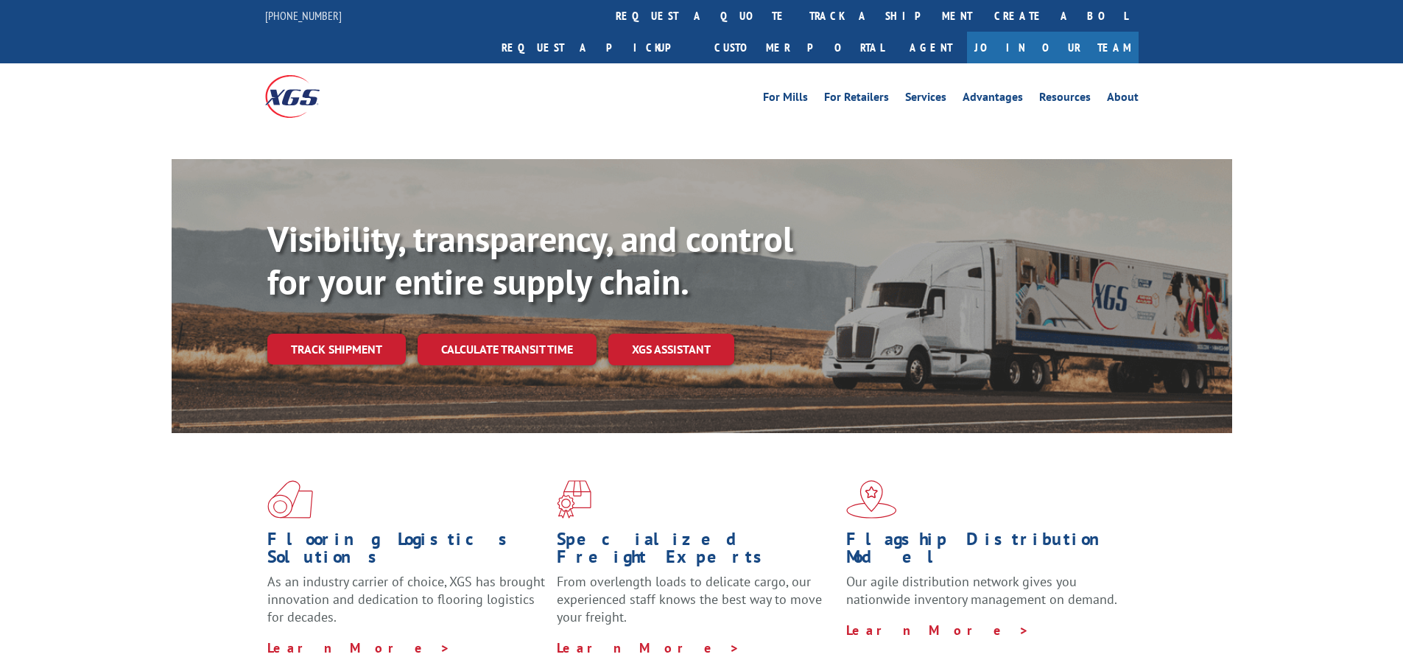 This screenshot has width=1403, height=671. What do you see at coordinates (1122, 99) in the screenshot?
I see `a: About` at bounding box center [1122, 99].